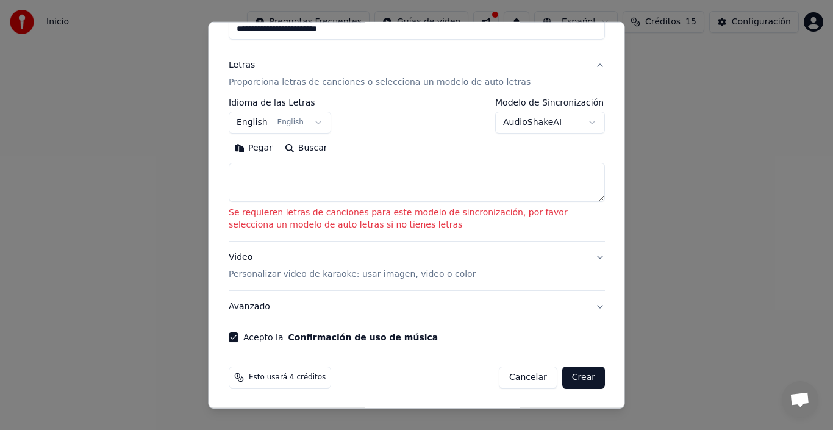 The height and width of the screenshot is (430, 833). I want to click on button: Buscar, so click(305, 148).